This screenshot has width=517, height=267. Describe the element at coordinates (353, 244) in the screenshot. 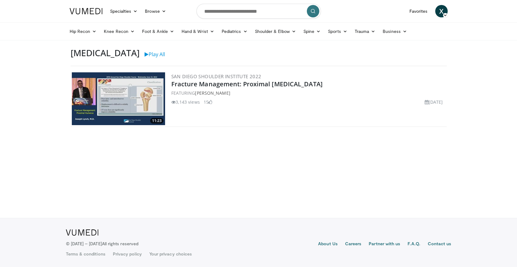

I see `a: Careers` at that location.